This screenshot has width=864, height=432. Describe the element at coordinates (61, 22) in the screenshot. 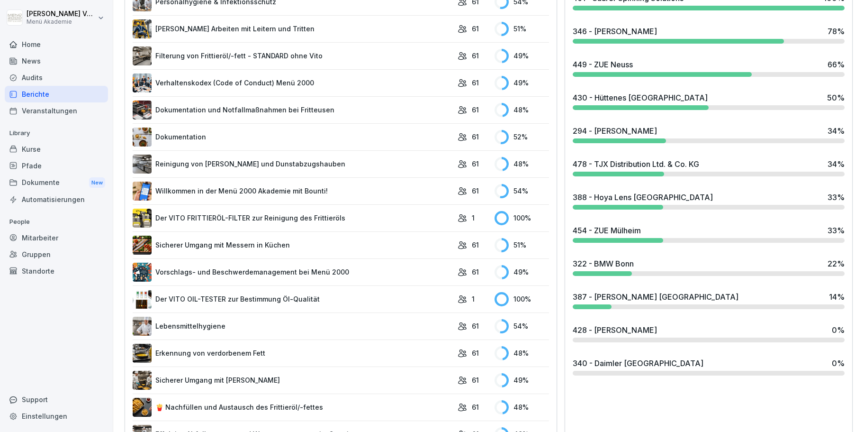

I see `p: Menü Akademie` at that location.